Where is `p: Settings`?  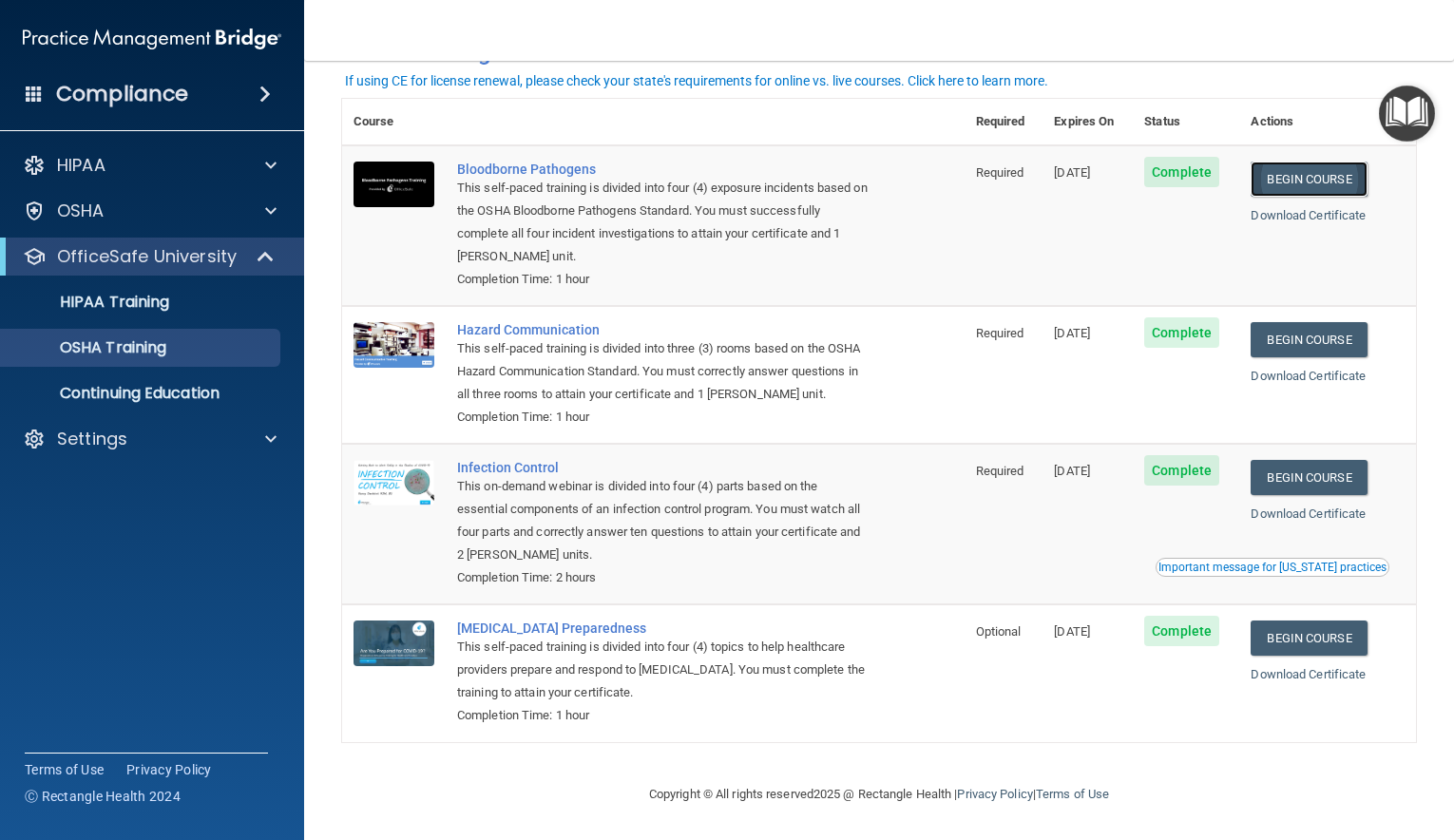 p: Settings is located at coordinates (92, 439).